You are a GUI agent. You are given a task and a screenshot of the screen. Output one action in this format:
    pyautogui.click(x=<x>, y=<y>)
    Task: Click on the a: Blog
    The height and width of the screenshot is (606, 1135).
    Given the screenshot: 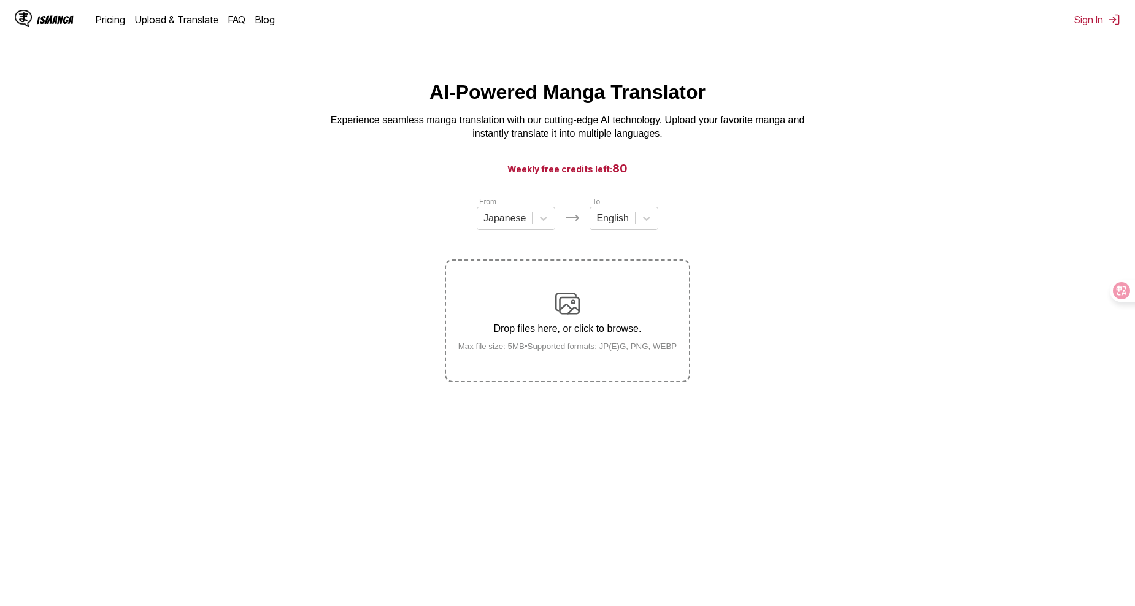 What is the action you would take?
    pyautogui.click(x=265, y=20)
    